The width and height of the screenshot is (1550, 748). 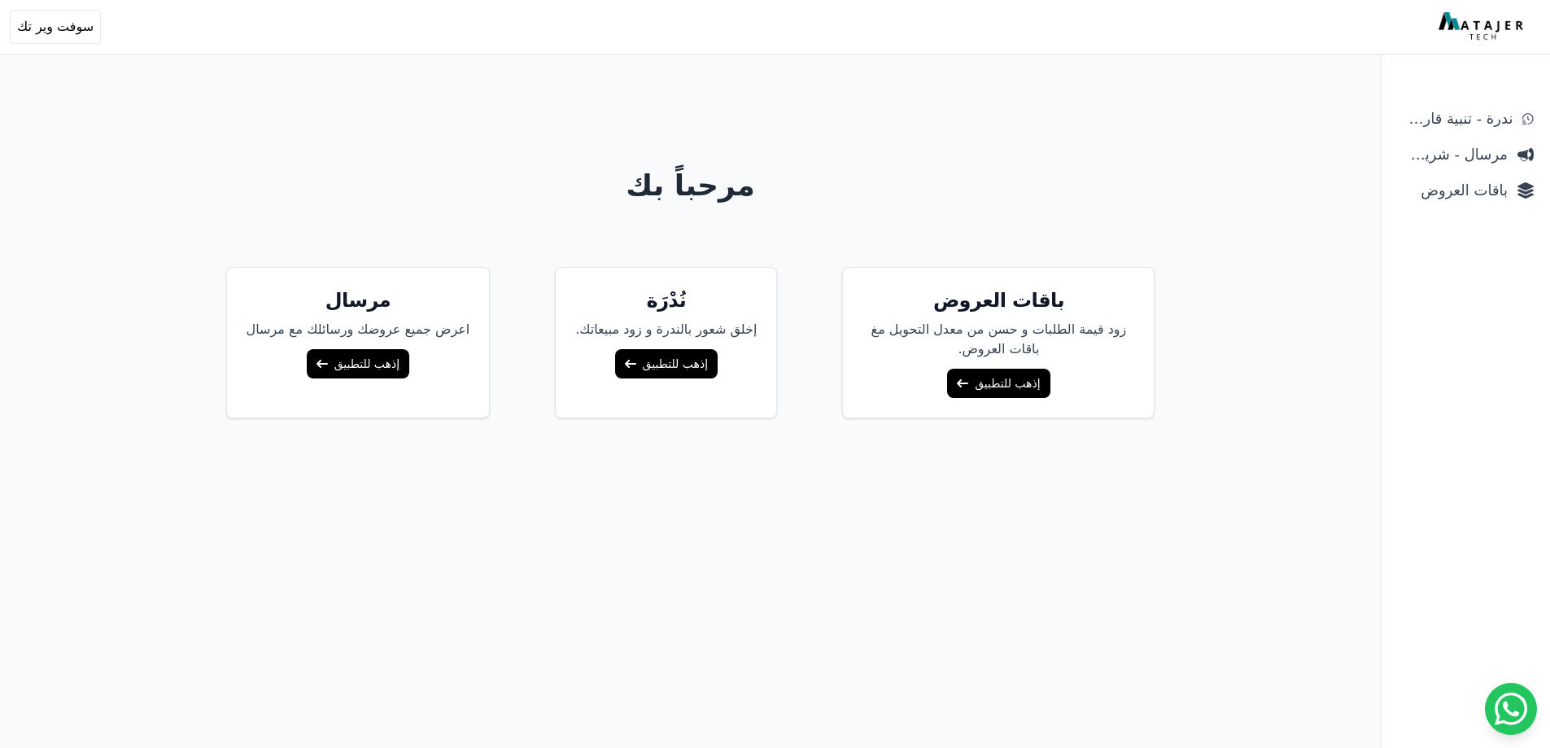 I want to click on h5: باقات العروض, so click(x=999, y=300).